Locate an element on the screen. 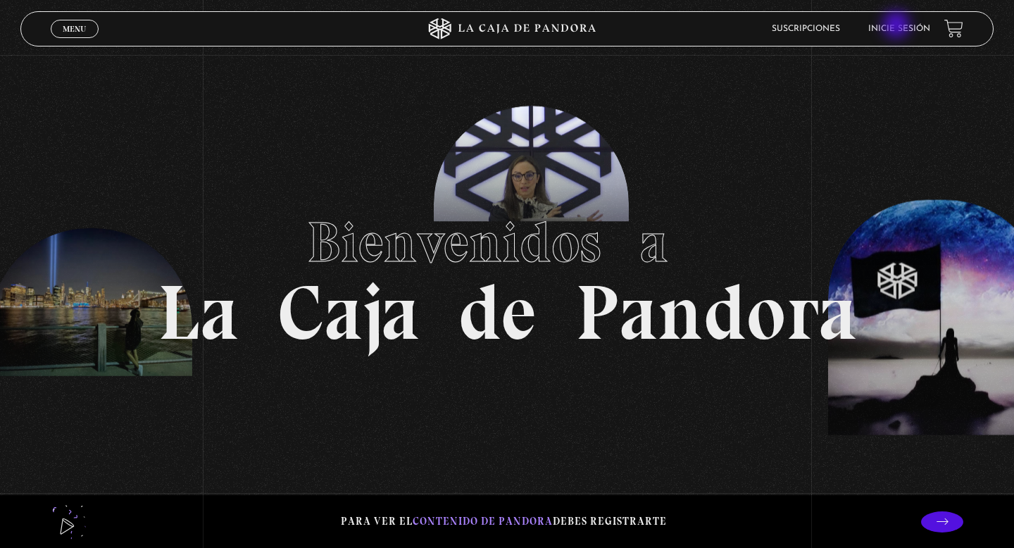  span: Bienvenidos a is located at coordinates (507, 242).